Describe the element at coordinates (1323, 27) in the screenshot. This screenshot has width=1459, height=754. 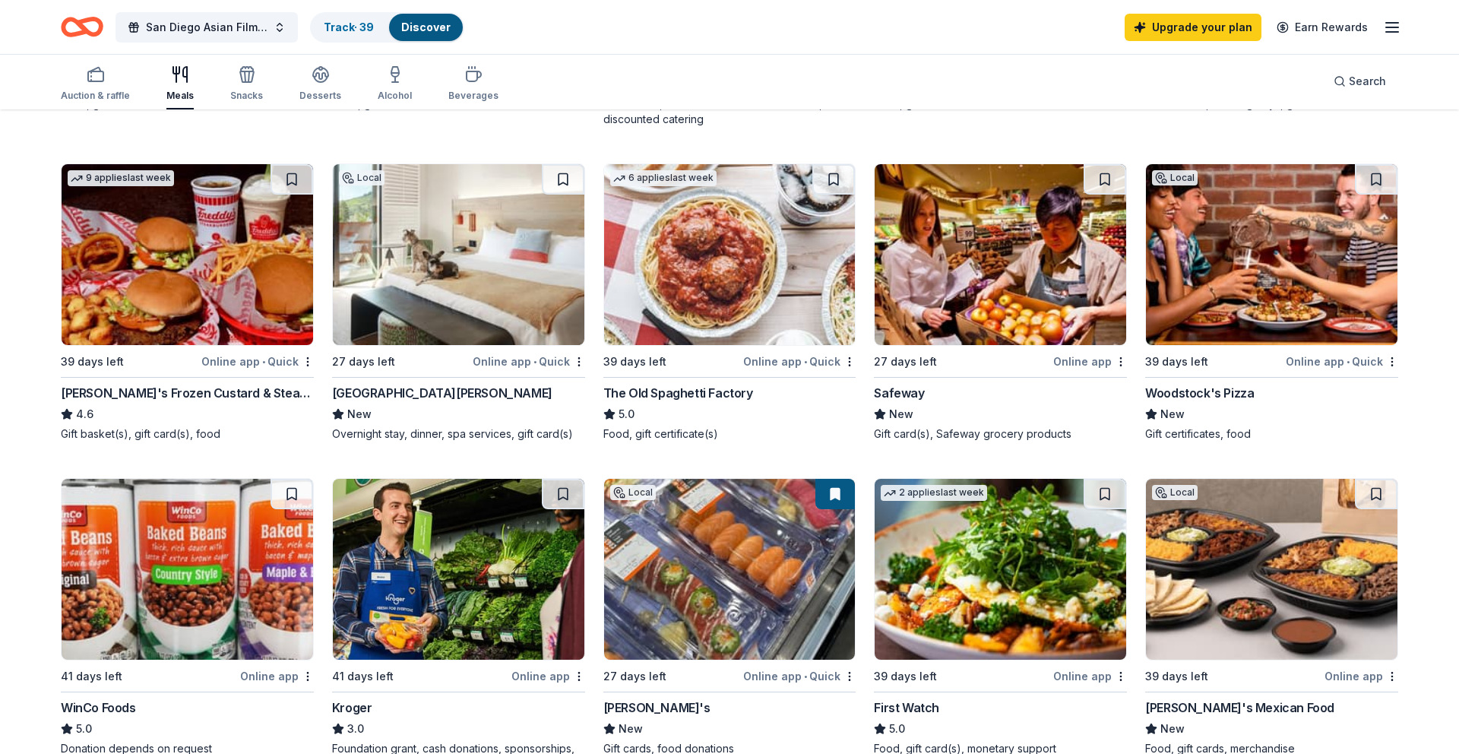
I see `a: Earn Rewards` at that location.